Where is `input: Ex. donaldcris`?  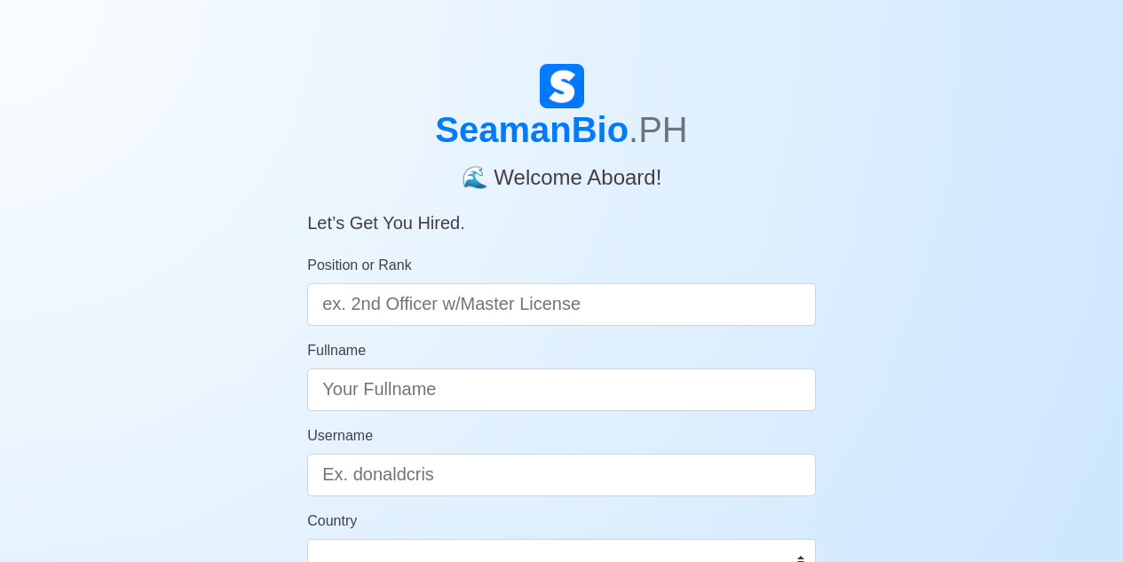
input: Ex. donaldcris is located at coordinates (561, 475).